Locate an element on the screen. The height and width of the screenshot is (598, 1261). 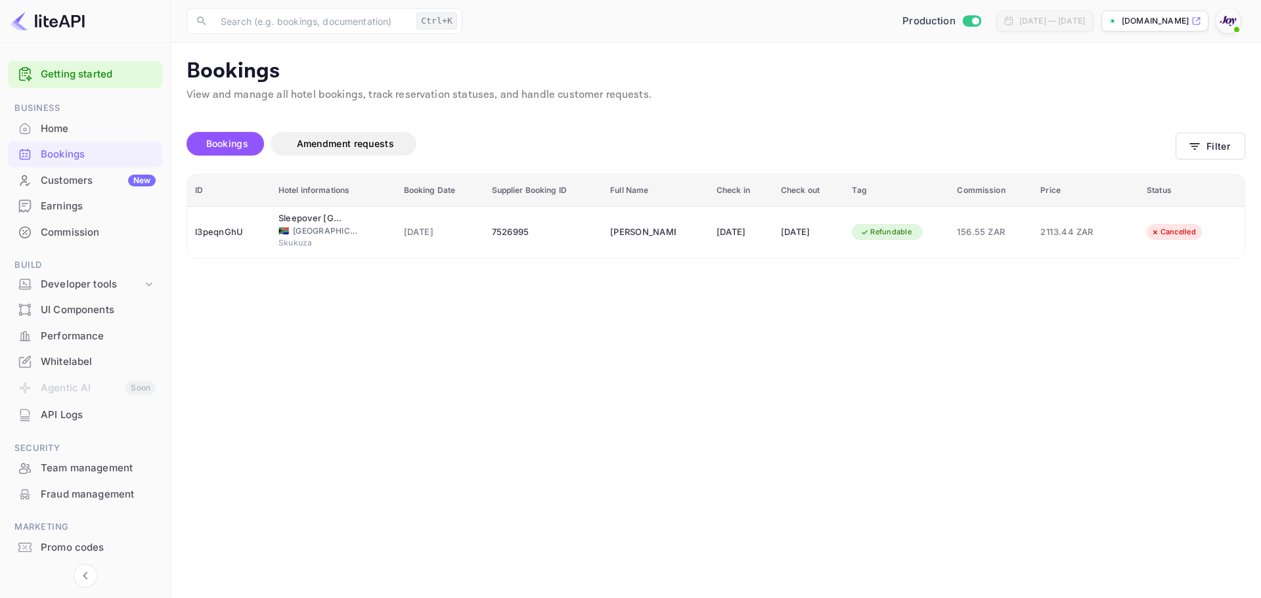
p: Bookings is located at coordinates (716, 72).